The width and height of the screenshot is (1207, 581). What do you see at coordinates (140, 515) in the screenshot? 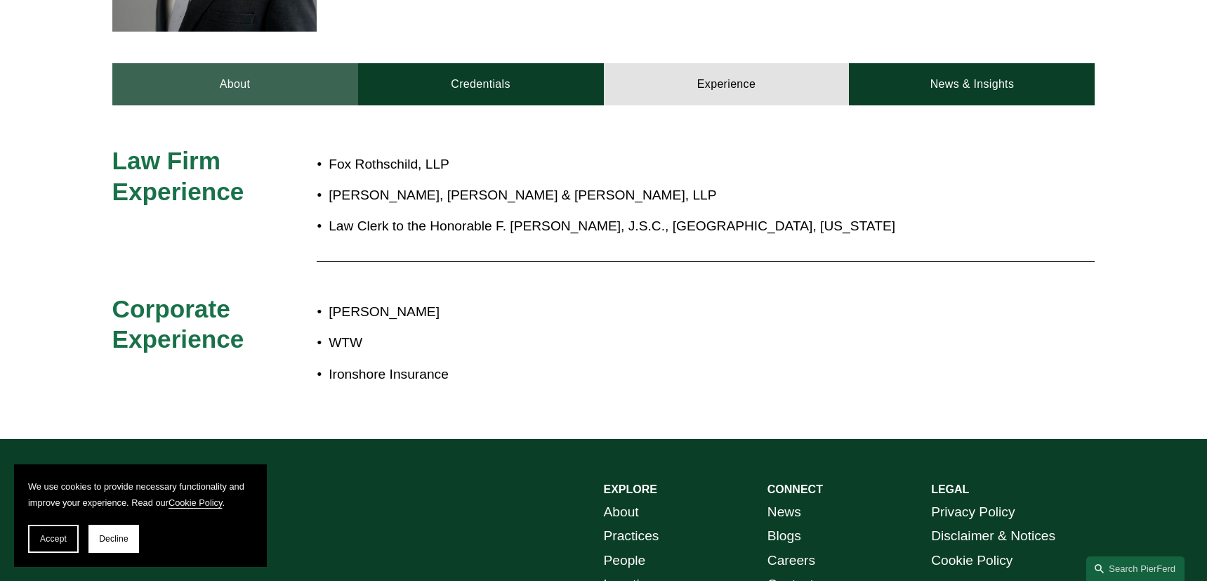
I see `section: Cookie banner` at bounding box center [140, 515].